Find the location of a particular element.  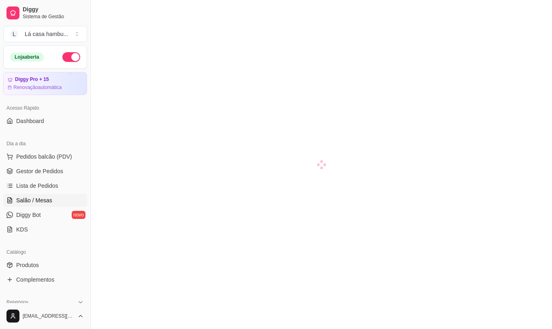

a: KDS is located at coordinates (45, 230).